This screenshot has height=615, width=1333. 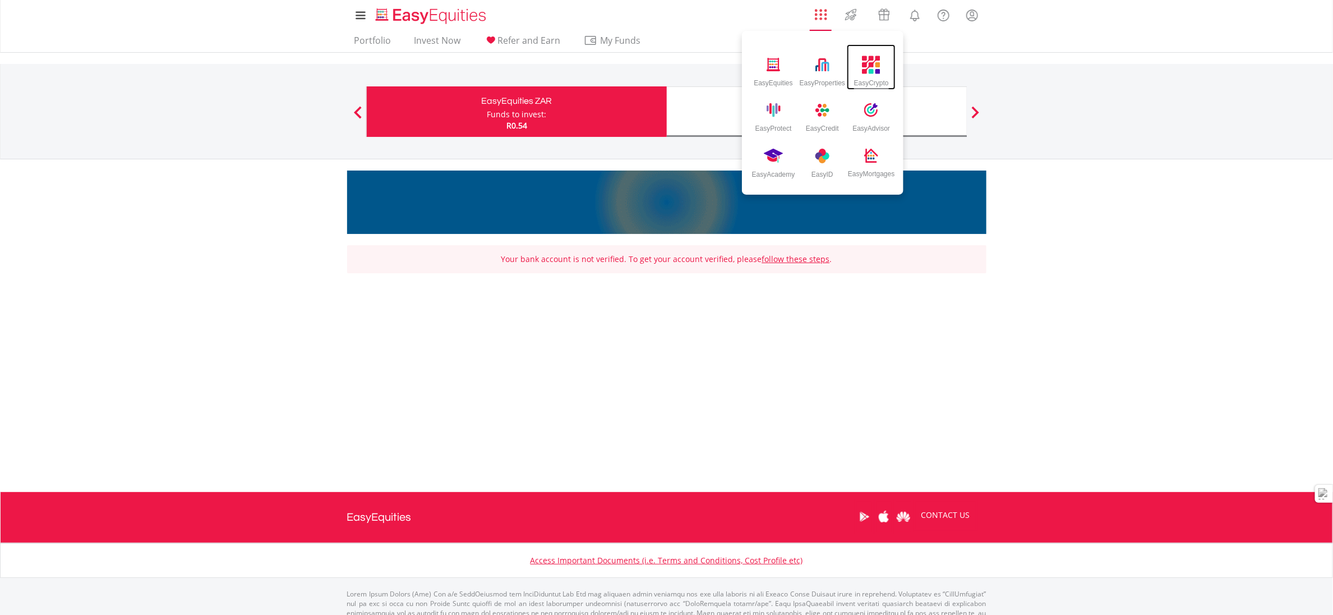 I want to click on img: easy-credit-icon, so click(x=822, y=110).